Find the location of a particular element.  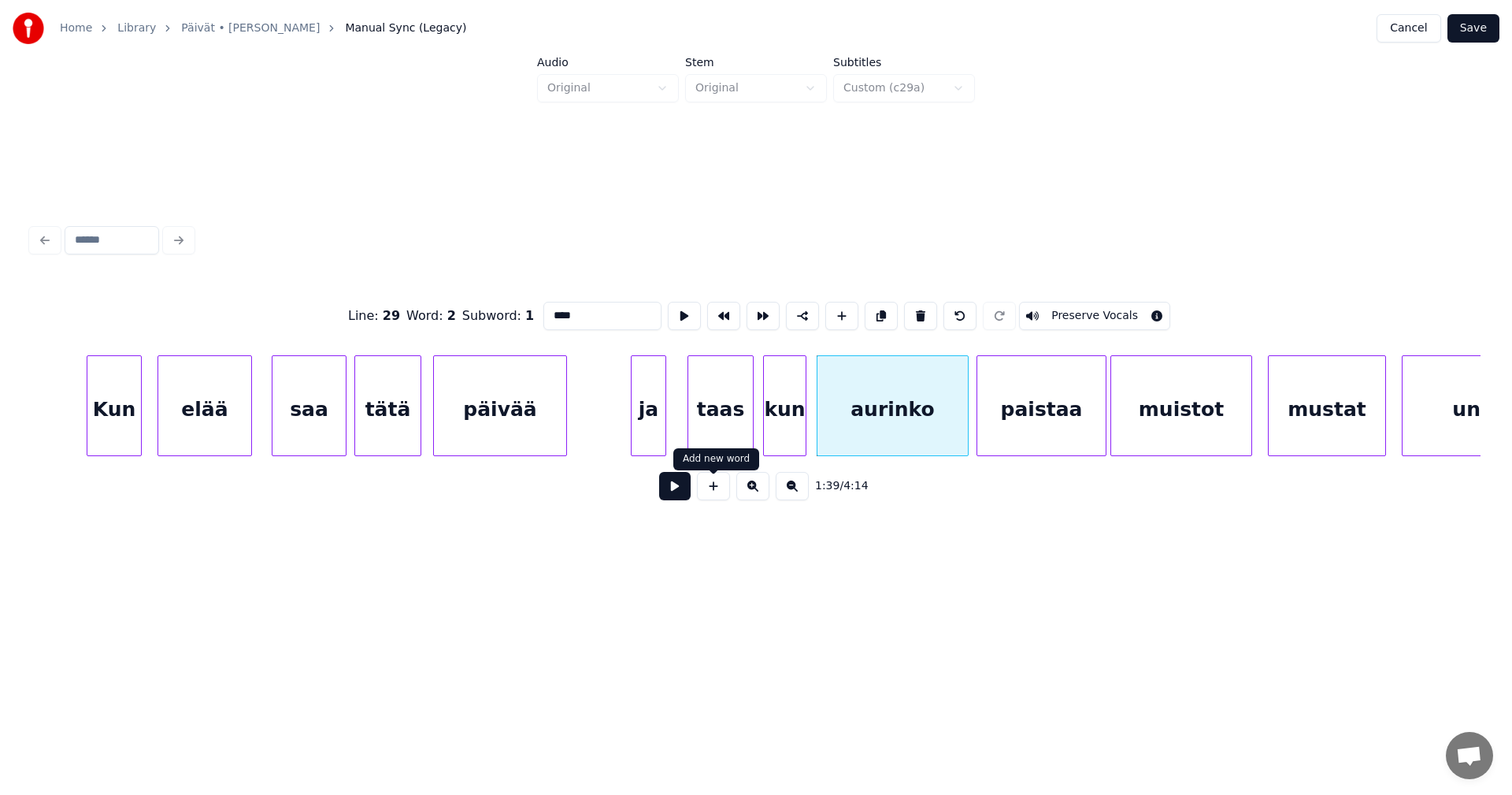

nav: breadcrumb is located at coordinates (263, 28).